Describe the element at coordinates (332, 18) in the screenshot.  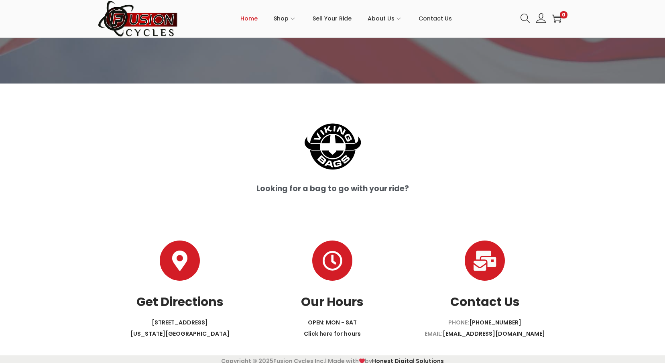
I see `span: Sell Your Ride` at that location.